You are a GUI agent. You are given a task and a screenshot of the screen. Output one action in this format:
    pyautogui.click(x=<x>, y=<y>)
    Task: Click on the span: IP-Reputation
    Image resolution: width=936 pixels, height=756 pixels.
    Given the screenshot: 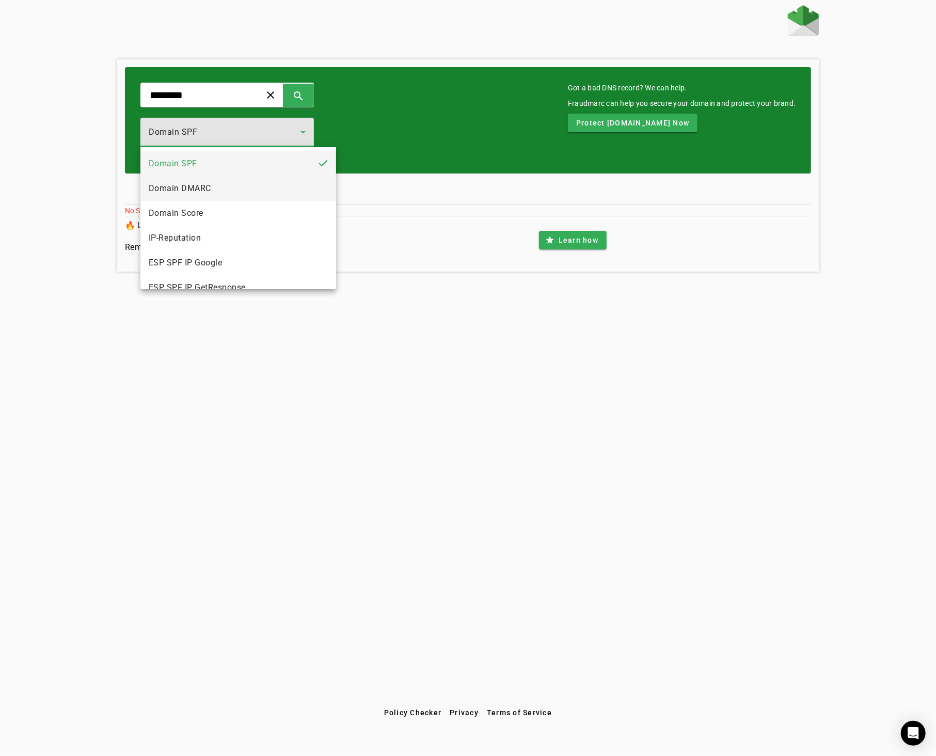 What is the action you would take?
    pyautogui.click(x=175, y=238)
    